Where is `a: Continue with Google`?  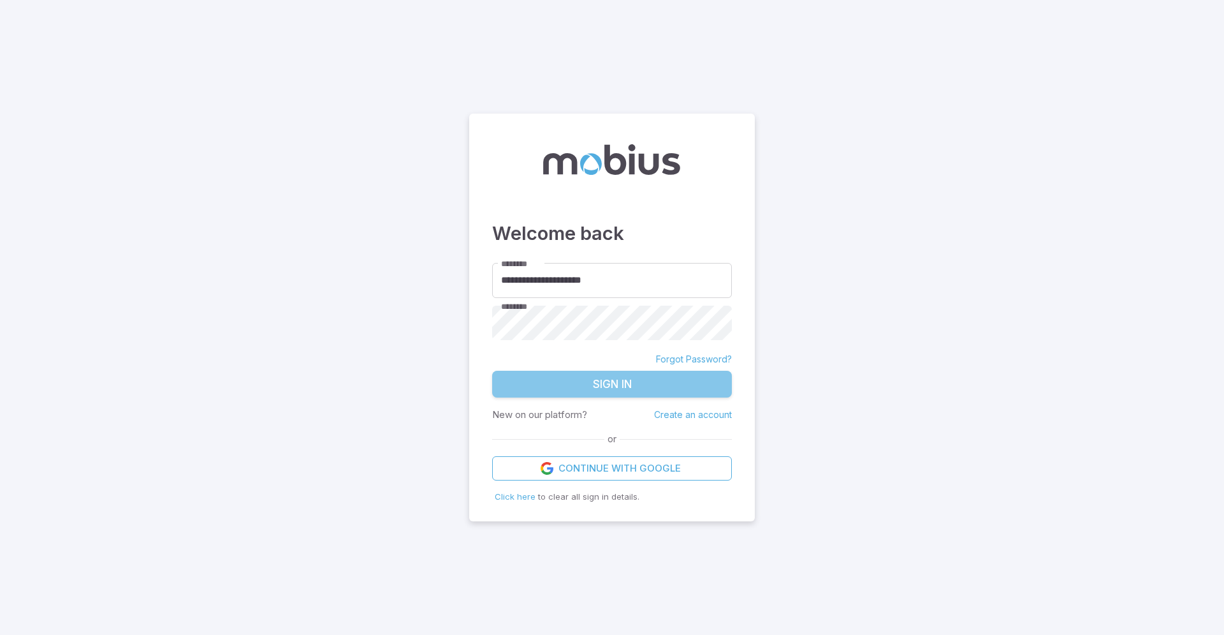 a: Continue with Google is located at coordinates (612, 468).